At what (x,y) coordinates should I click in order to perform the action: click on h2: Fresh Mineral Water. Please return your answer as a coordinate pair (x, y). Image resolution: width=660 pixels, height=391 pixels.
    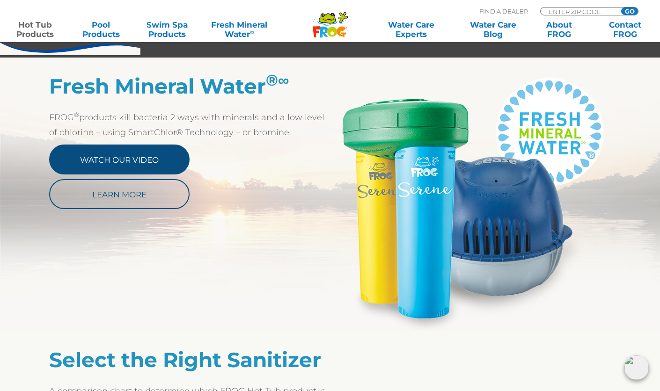
    Looking at the image, I should click on (190, 86).